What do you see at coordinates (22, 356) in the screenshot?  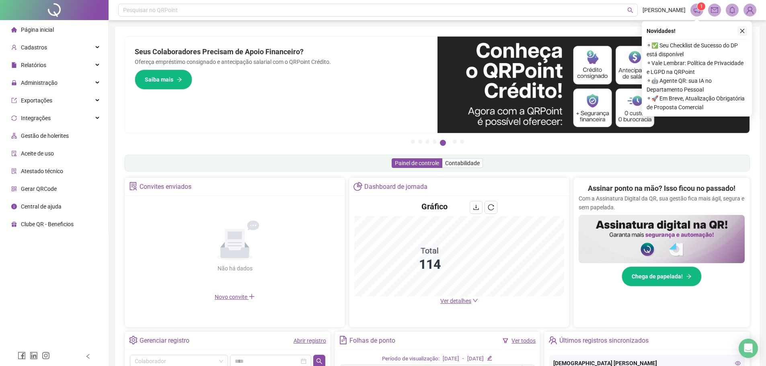 I see `span: facebook` at bounding box center [22, 356].